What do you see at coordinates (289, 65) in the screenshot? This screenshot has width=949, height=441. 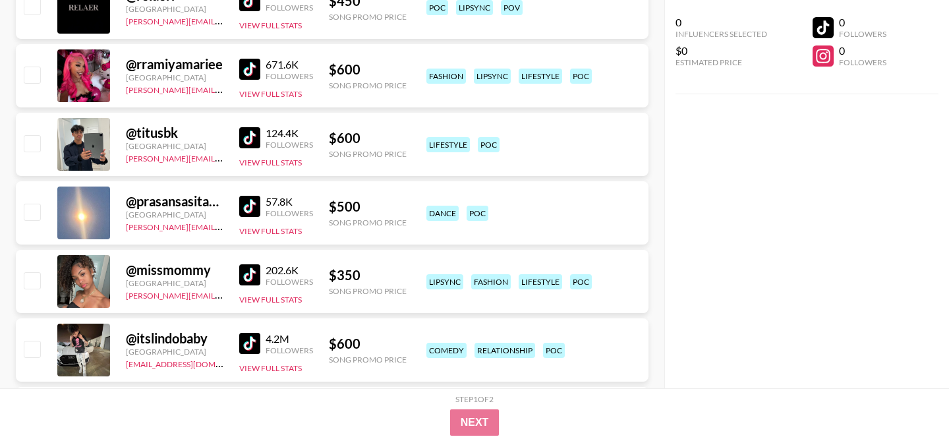 I see `div: 671.6K` at bounding box center [289, 65].